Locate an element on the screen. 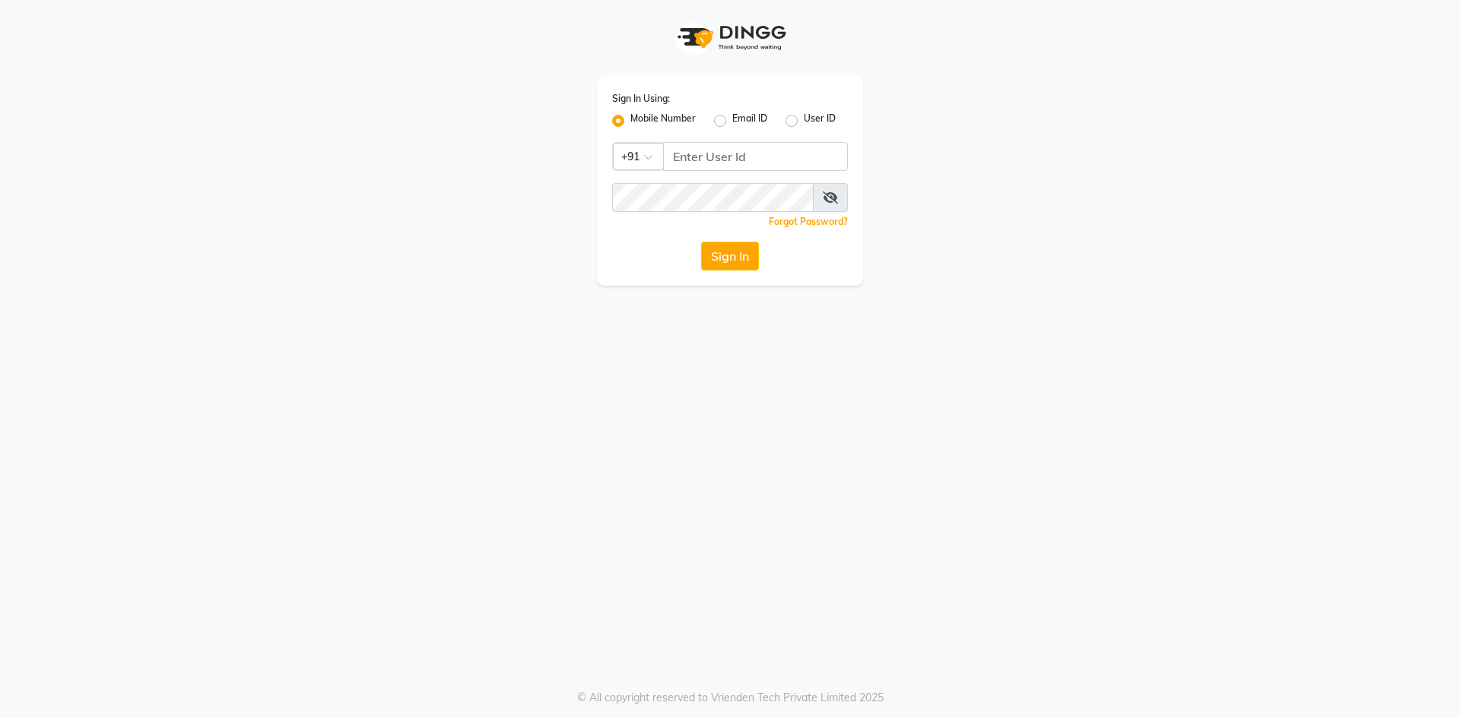  button: Sign In is located at coordinates (730, 256).